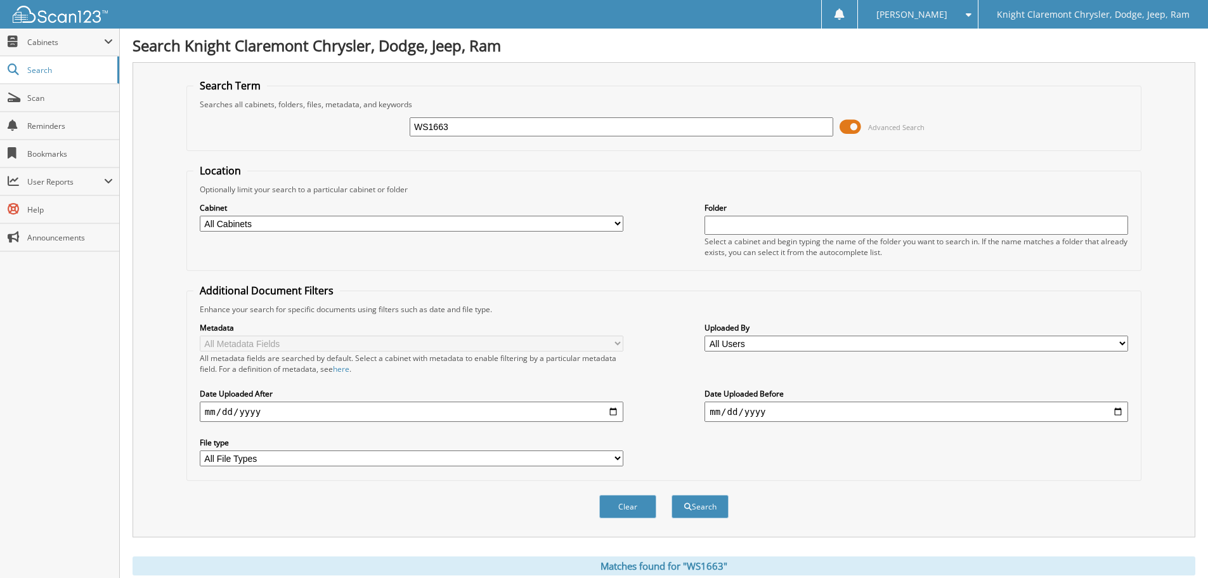  I want to click on span: Reminders, so click(70, 126).